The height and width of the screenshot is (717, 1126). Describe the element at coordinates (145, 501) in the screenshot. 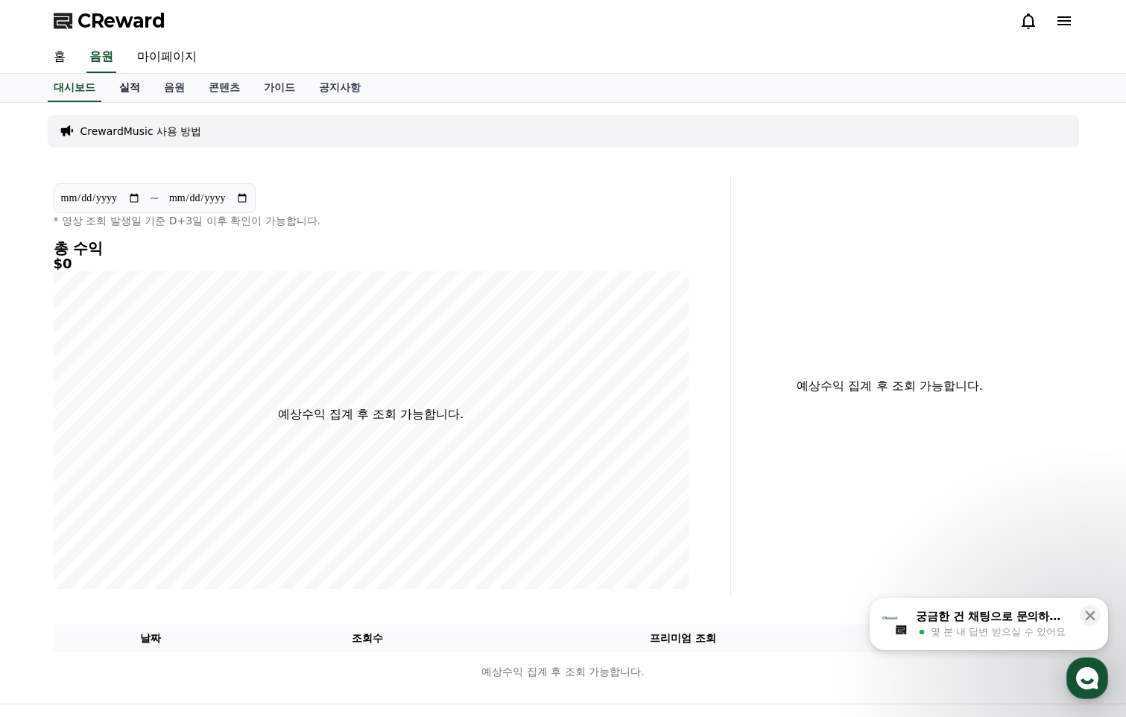

I see `span: 대화` at that location.